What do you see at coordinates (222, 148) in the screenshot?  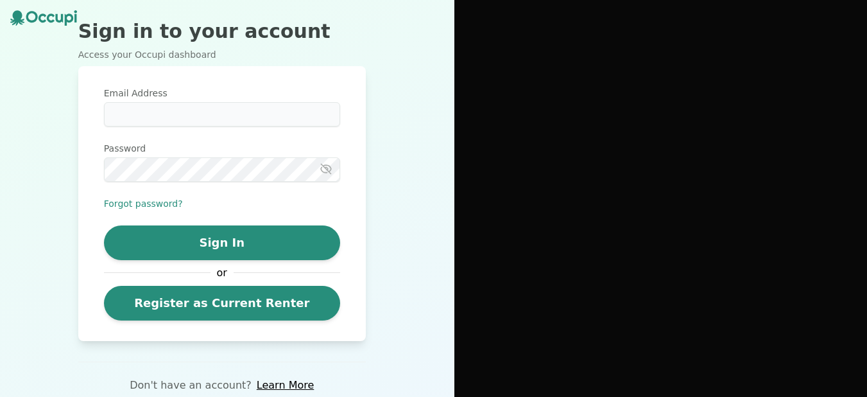 I see `label: Password` at bounding box center [222, 148].